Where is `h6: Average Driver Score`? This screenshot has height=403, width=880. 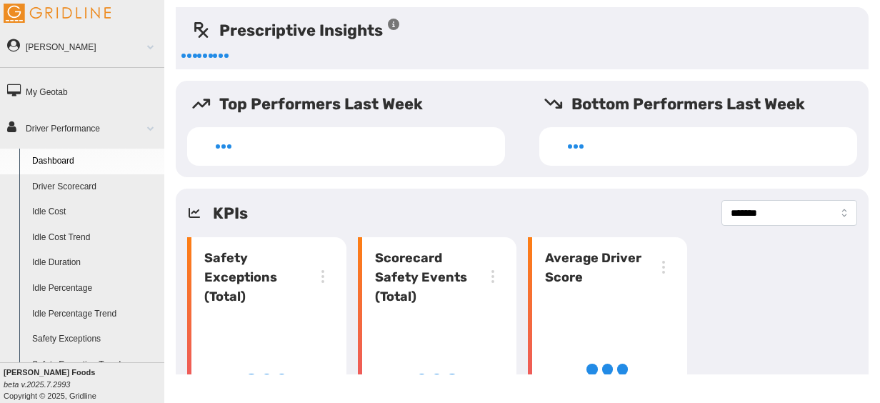
h6: Average Driver Score is located at coordinates (597, 268).